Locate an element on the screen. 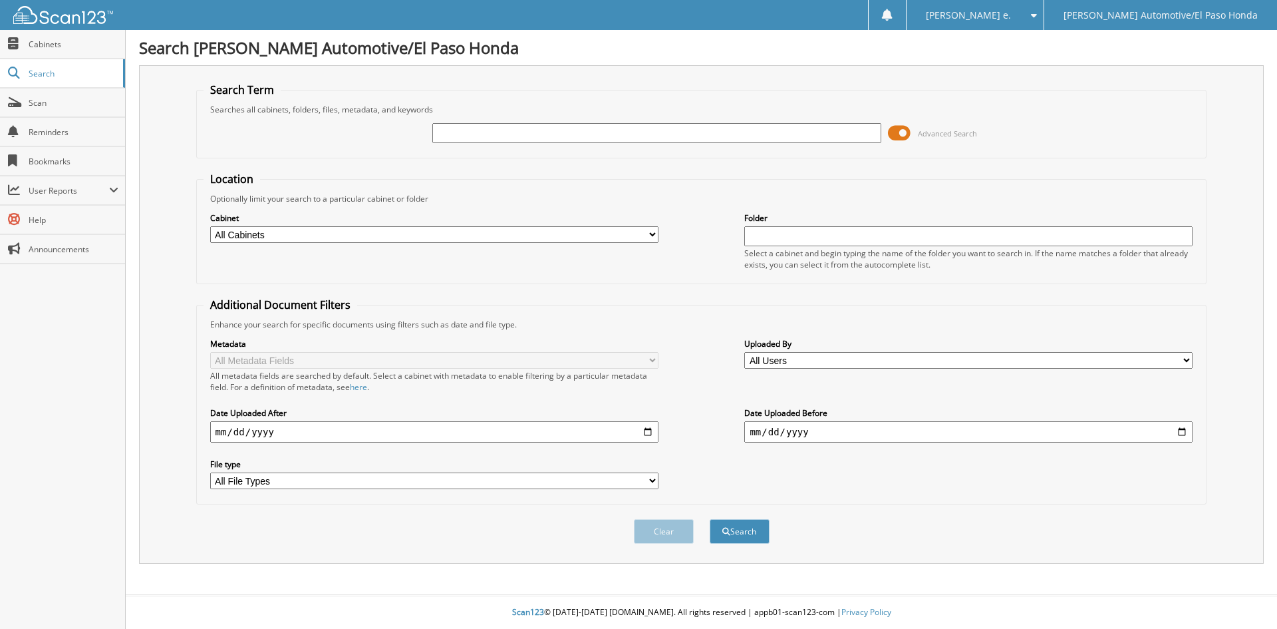 The width and height of the screenshot is (1277, 629). a: here is located at coordinates (359, 386).